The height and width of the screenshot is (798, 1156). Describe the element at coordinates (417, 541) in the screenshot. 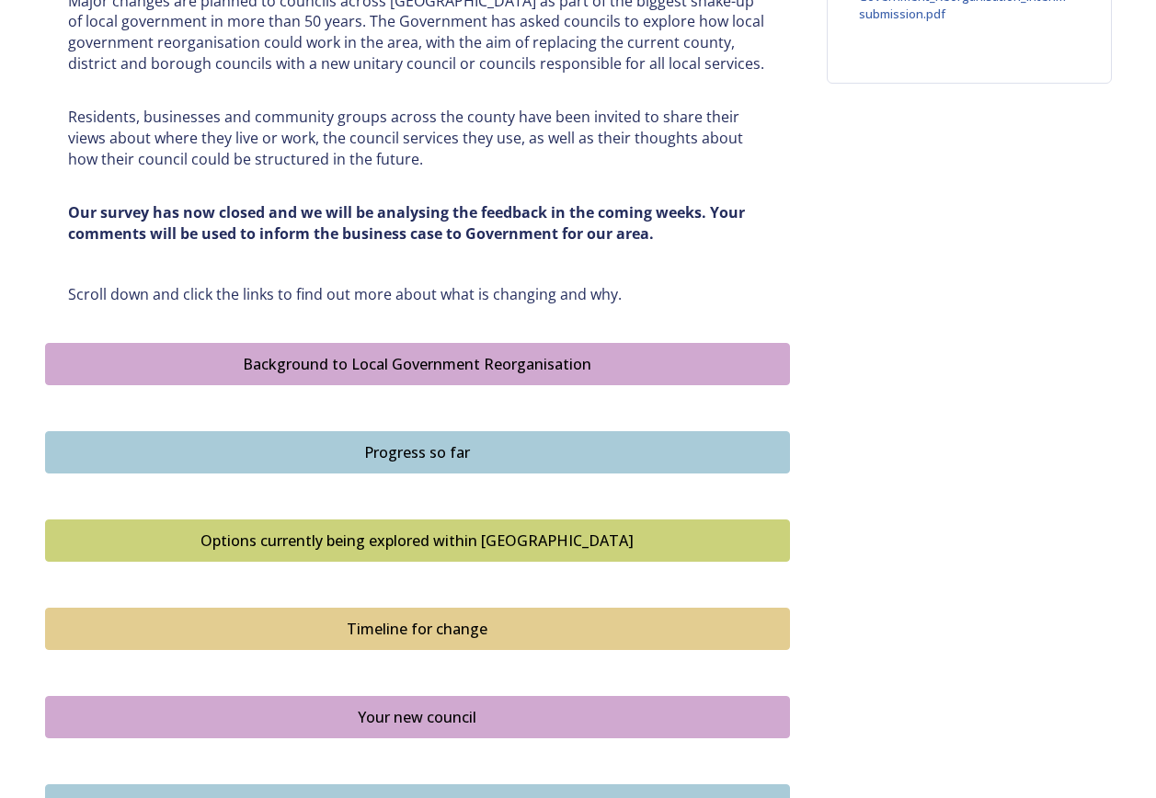

I see `button: Options currently being explored within West Sussex` at that location.